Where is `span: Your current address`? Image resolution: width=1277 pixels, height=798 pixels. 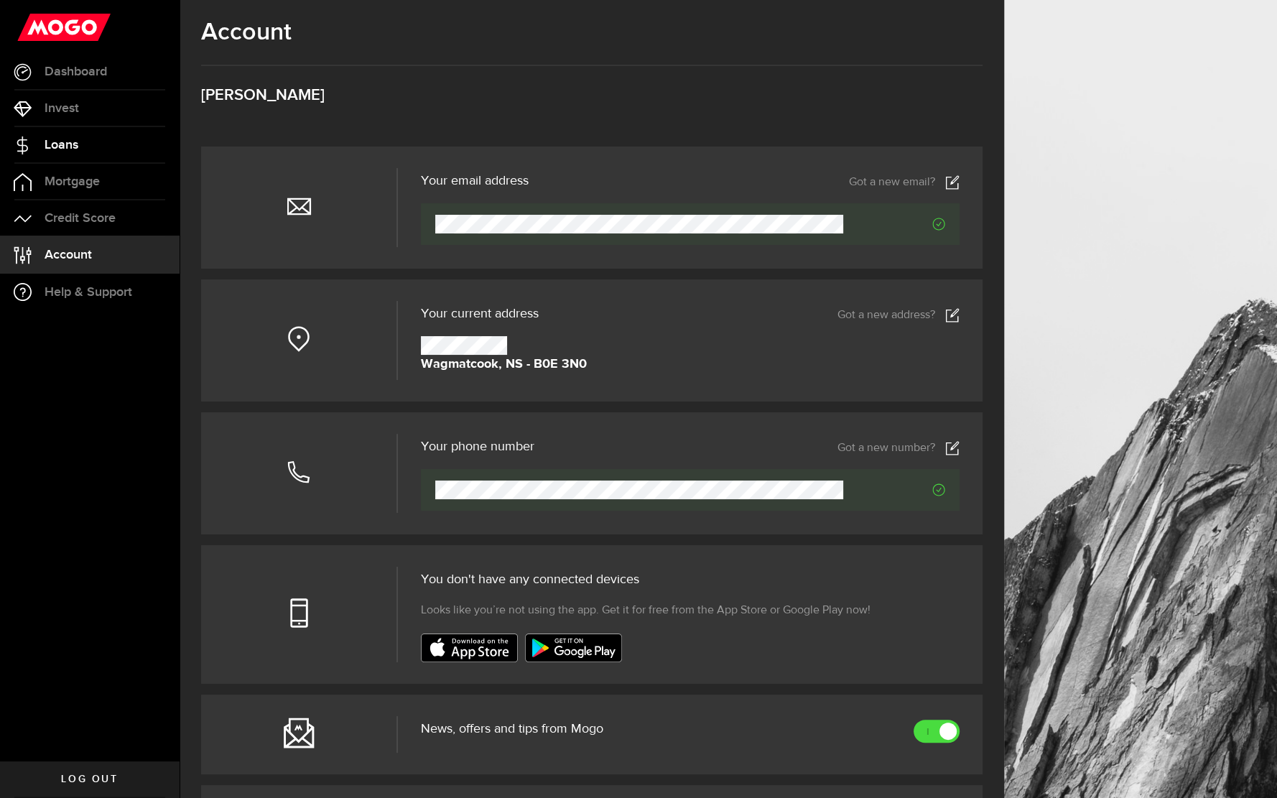 span: Your current address is located at coordinates (480, 314).